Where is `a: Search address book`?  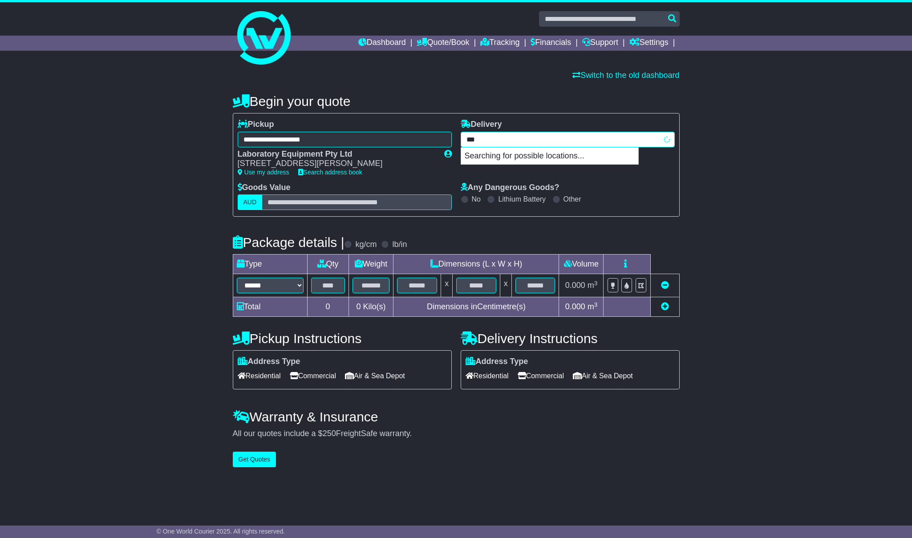
a: Search address book is located at coordinates (330, 172).